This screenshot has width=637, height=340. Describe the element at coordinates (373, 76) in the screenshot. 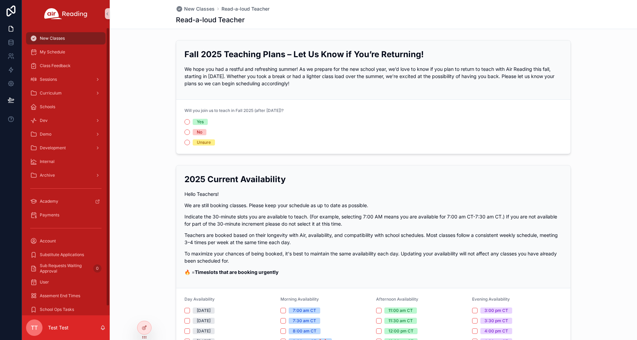

I see `p: We hope you had a restful and refreshing summer! As we prepare for the new school year, we’d love...` at that location.